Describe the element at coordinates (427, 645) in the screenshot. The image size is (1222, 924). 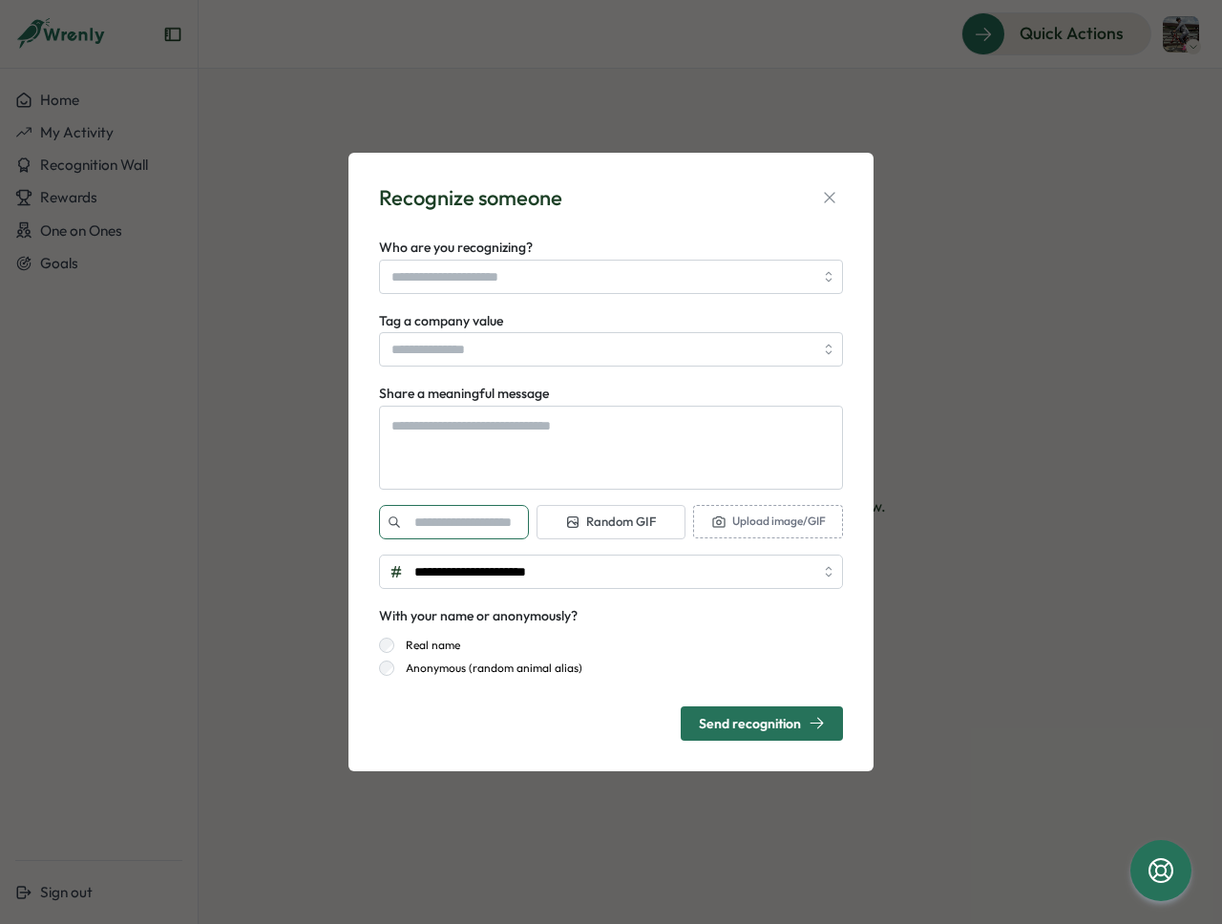
I see `label: Real name` at that location.